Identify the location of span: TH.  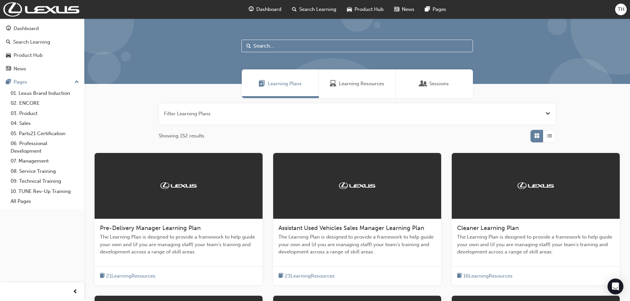
(621, 9).